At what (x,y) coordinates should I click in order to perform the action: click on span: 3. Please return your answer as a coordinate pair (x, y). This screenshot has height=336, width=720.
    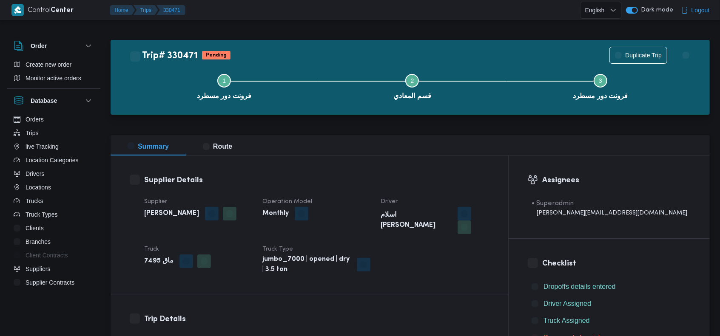
    Looking at the image, I should click on (600, 81).